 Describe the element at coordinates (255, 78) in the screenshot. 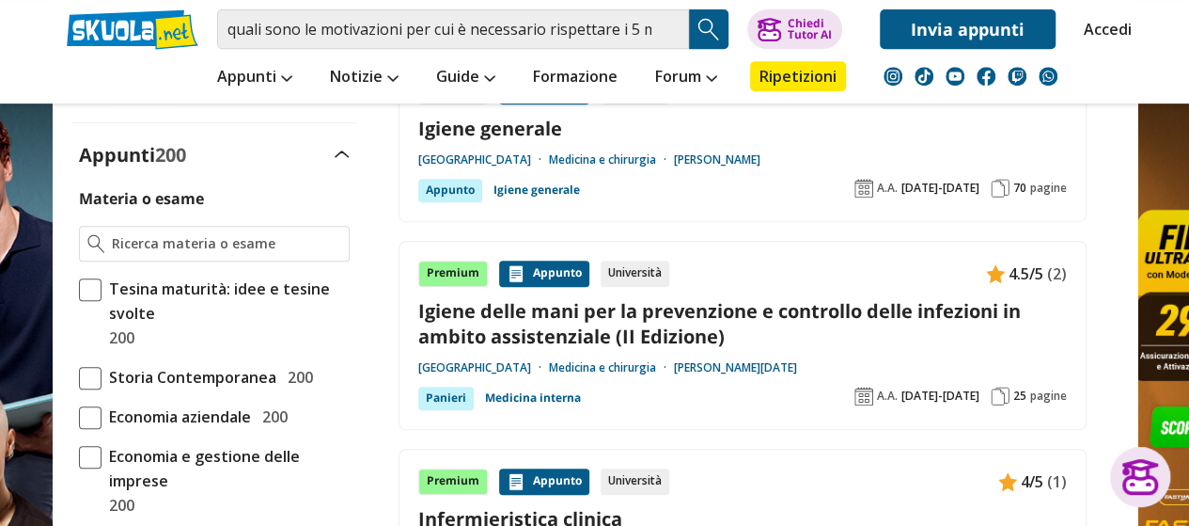

I see `a: Appunti` at that location.